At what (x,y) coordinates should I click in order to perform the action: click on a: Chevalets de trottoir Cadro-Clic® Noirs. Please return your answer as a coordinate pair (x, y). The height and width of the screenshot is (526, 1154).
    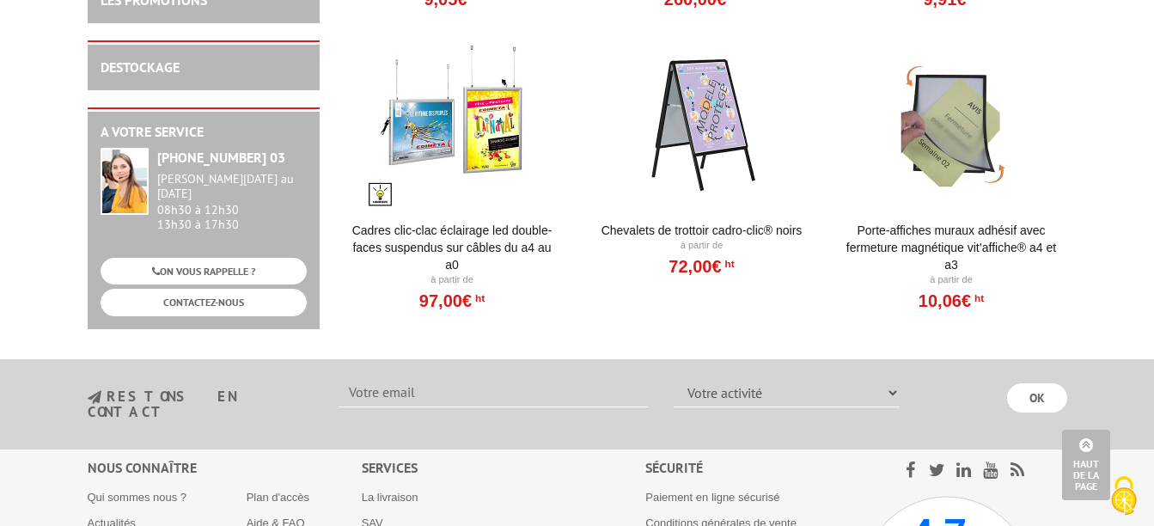
    Looking at the image, I should click on (701, 230).